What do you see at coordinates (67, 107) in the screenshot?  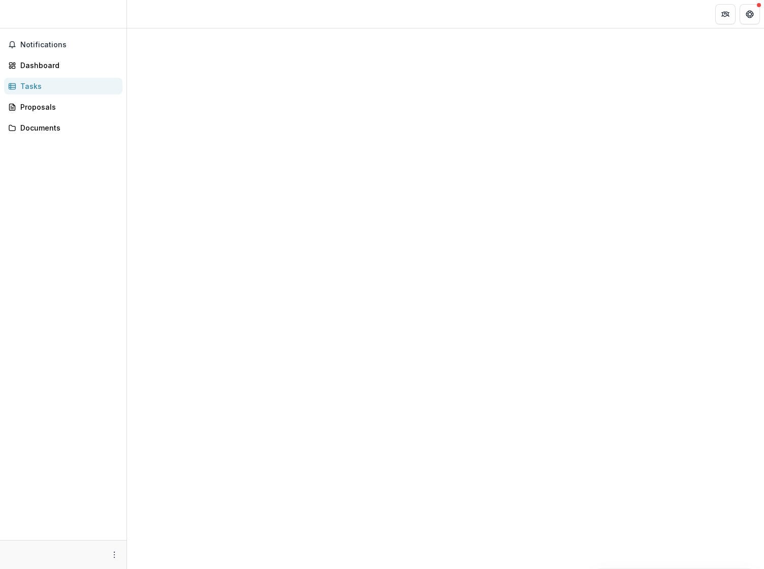 I see `div: Proposals` at bounding box center [67, 107].